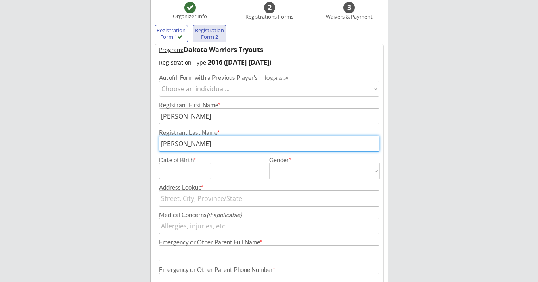 The height and width of the screenshot is (282, 538). Describe the element at coordinates (325, 160) in the screenshot. I see `div: Gender` at that location.